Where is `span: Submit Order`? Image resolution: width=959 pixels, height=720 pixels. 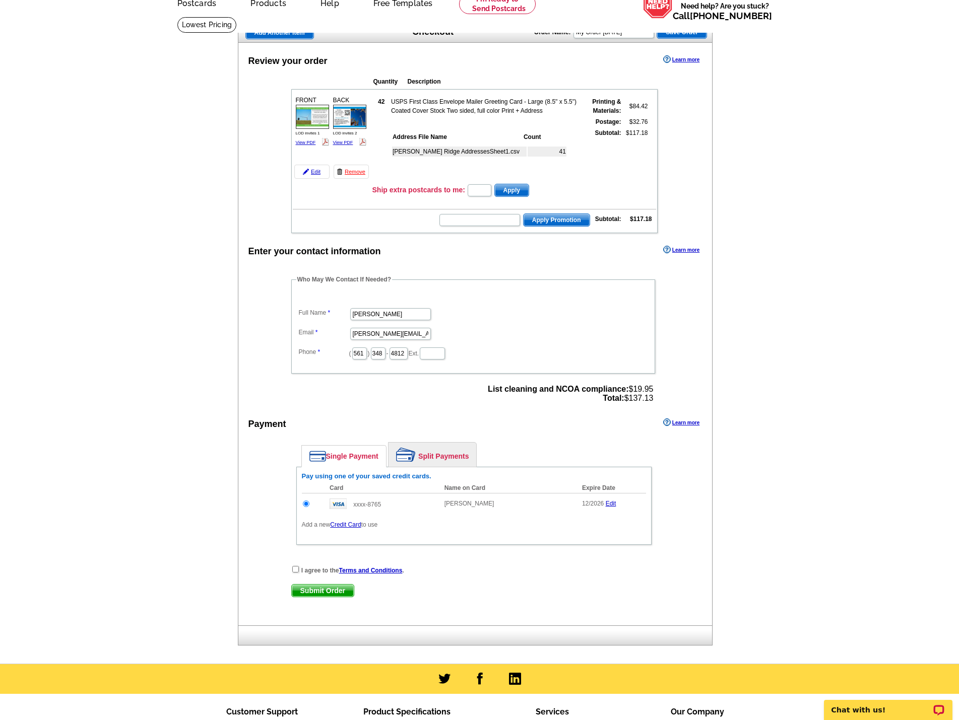
span: Submit Order is located at coordinates (322, 591).